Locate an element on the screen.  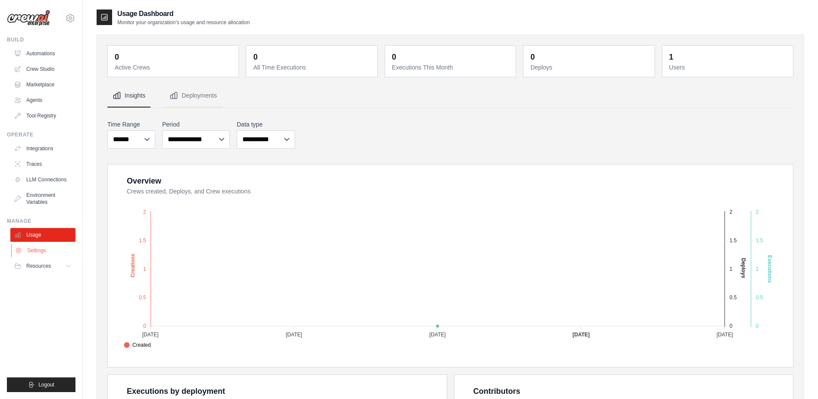
text: Executions is located at coordinates (770, 269).